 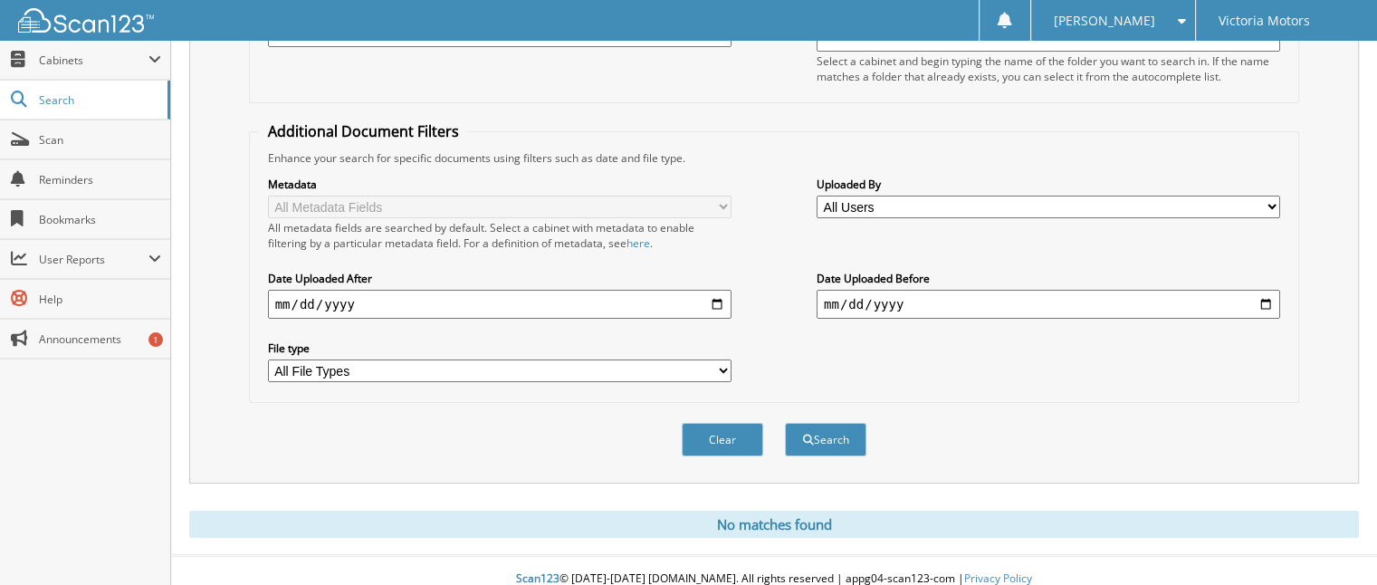 What do you see at coordinates (638, 243) in the screenshot?
I see `a: here` at bounding box center [638, 243].